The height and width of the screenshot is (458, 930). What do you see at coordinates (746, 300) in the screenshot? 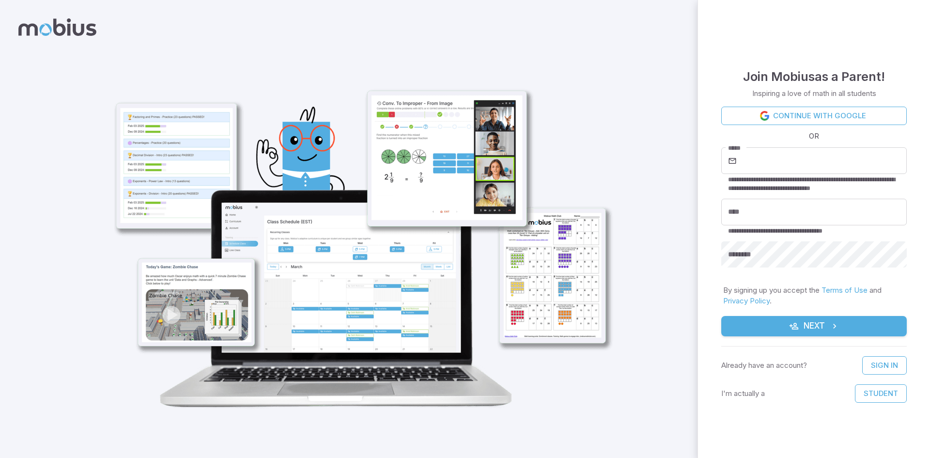
I see `a: Privacy Policy` at bounding box center [746, 300].